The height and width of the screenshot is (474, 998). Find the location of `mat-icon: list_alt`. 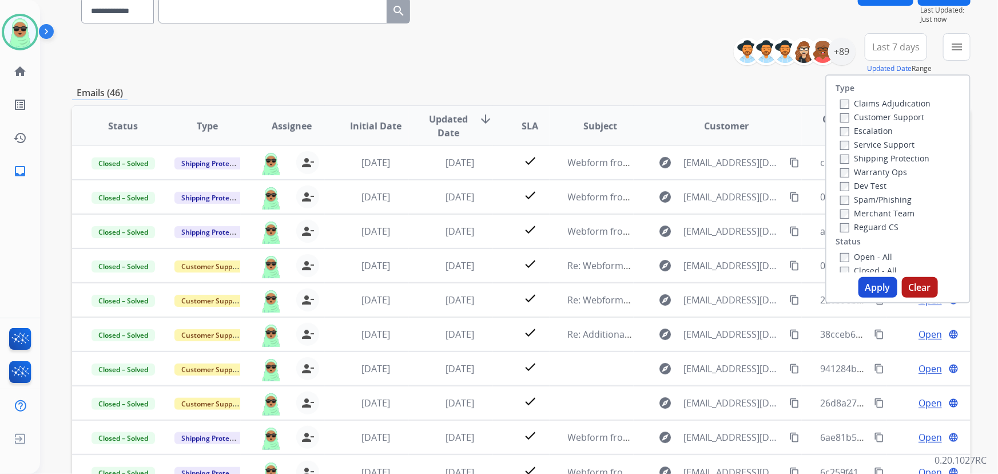

mat-icon: list_alt is located at coordinates (20, 105).